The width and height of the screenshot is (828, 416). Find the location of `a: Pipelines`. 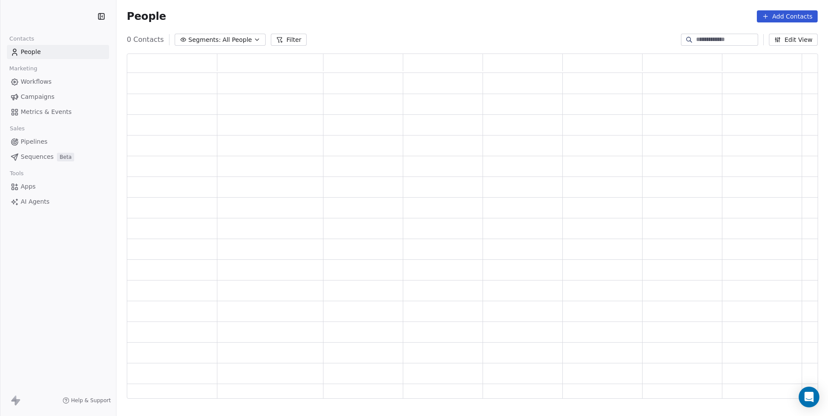

a: Pipelines is located at coordinates (58, 141).